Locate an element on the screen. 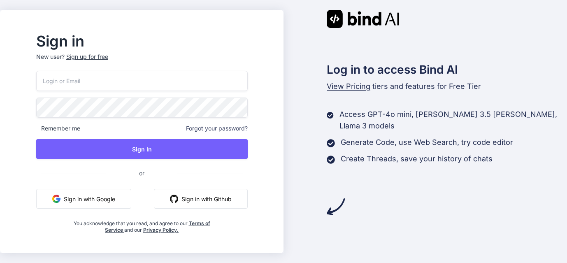  p: Create Threads, save your history of chats is located at coordinates (416, 159).